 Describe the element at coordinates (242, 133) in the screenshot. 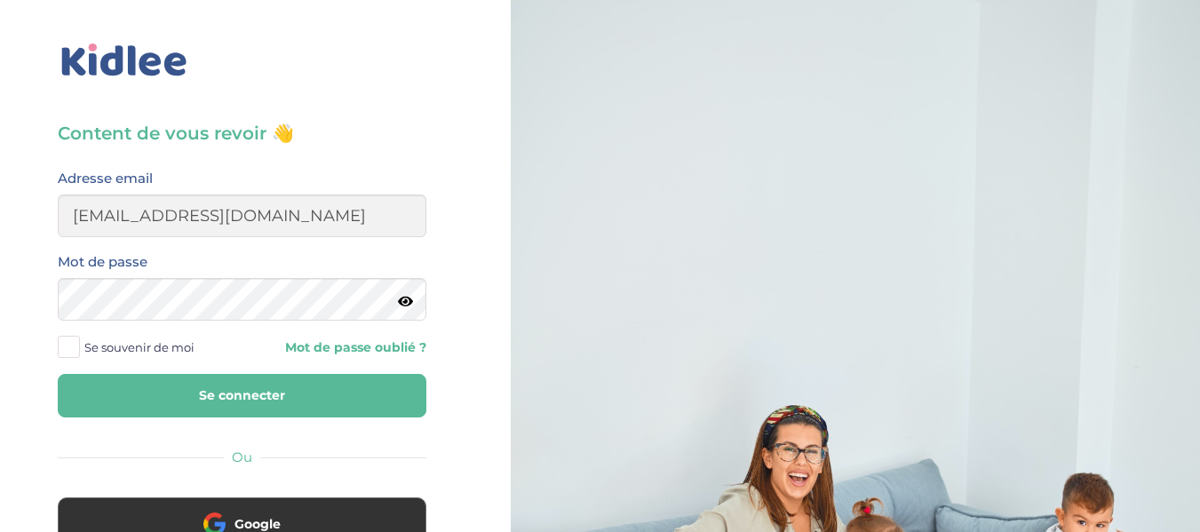

I see `h3: Content de vous revoir 👋` at that location.